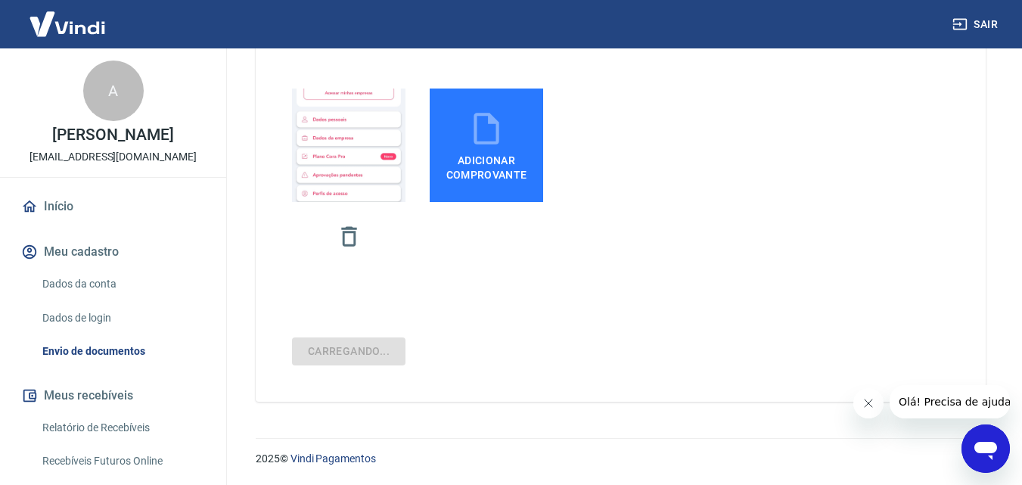 This screenshot has height=485, width=1022. What do you see at coordinates (122, 284) in the screenshot?
I see `a: Dados da conta` at bounding box center [122, 284].